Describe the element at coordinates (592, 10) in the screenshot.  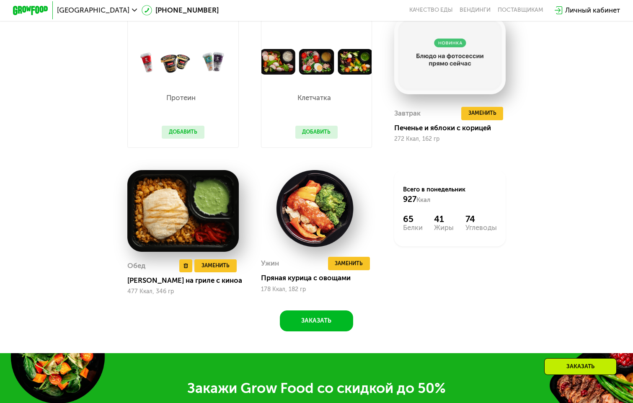
I see `div: Личный кабинет` at that location.